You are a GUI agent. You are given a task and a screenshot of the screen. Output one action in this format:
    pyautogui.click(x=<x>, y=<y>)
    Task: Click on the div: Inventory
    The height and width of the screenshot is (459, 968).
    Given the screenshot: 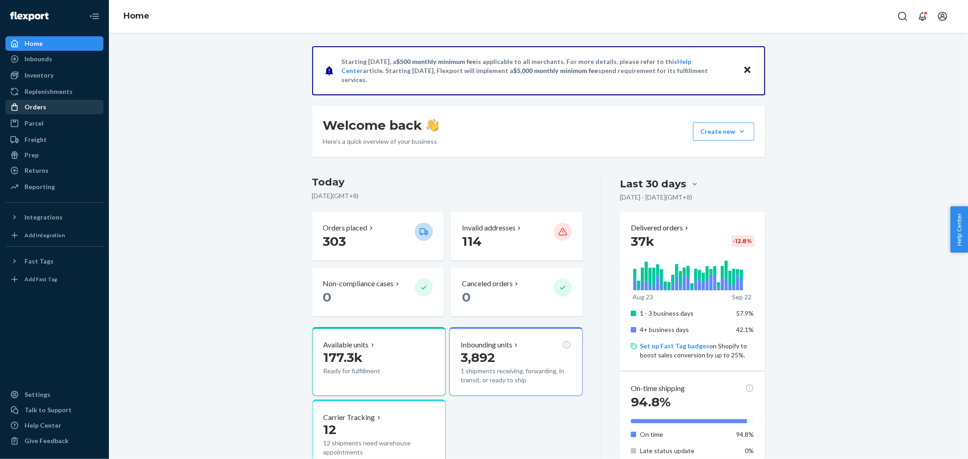 What is the action you would take?
    pyautogui.click(x=39, y=75)
    